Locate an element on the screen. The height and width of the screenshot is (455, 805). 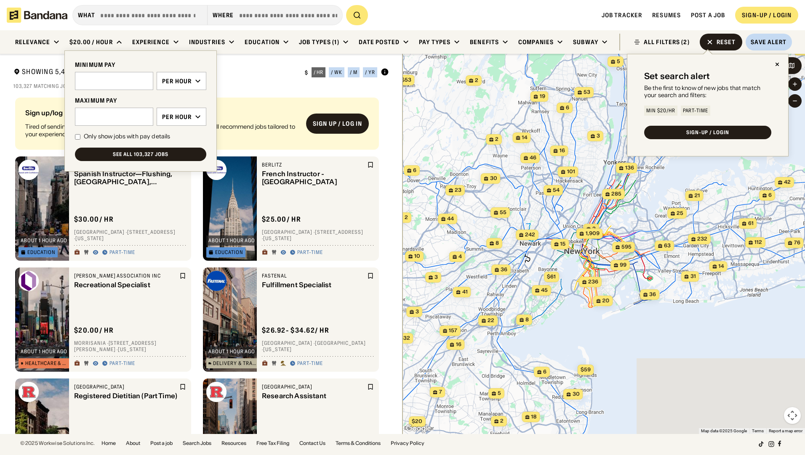
img: Osborne Association Inc logo is located at coordinates (29, 281).